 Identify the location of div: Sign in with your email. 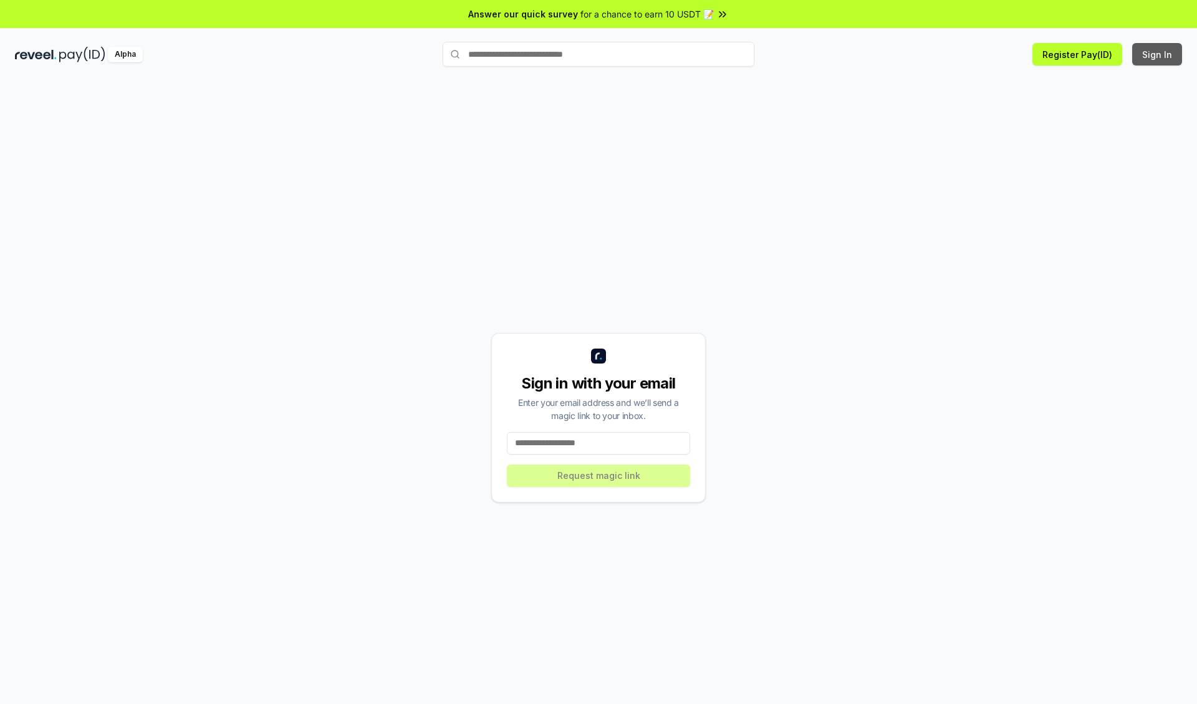
(599, 383).